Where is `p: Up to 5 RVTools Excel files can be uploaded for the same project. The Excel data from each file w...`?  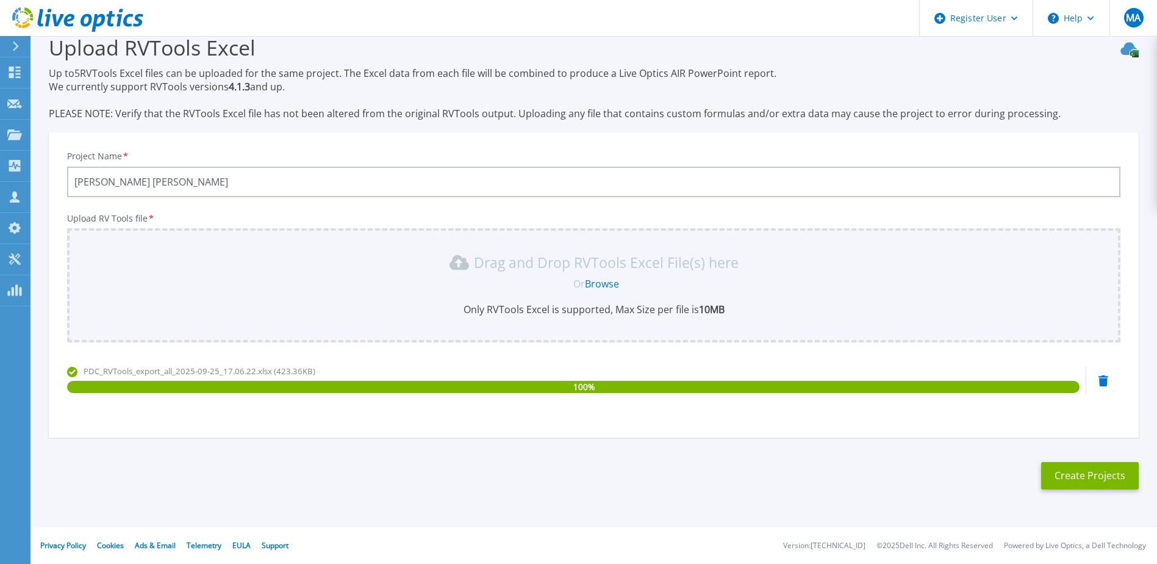
p: Up to 5 RVTools Excel files can be uploaded for the same project. The Excel data from each file w... is located at coordinates (593, 93).